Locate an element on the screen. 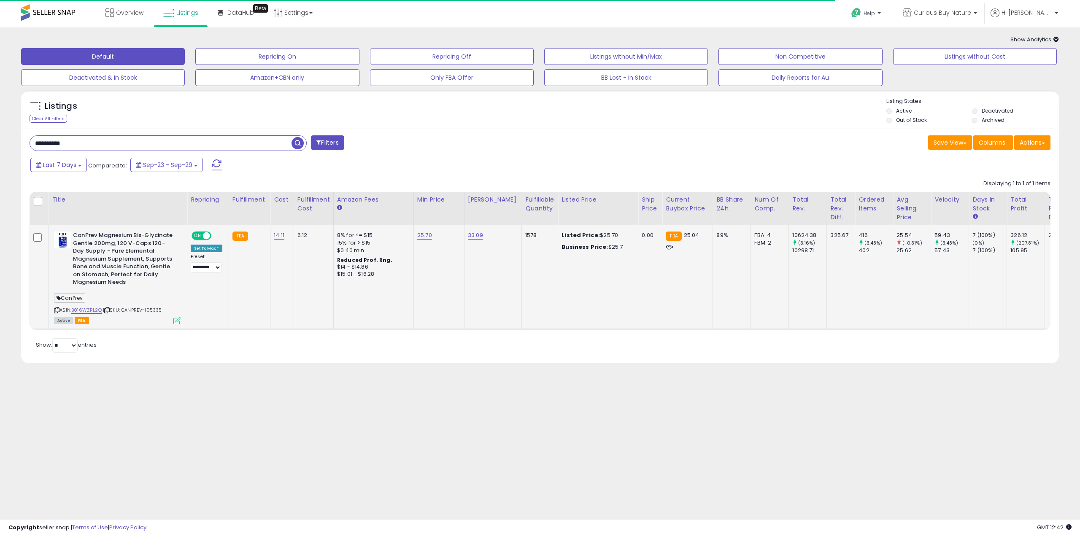 The width and height of the screenshot is (1080, 536). div: $15.01 - $16.28 is located at coordinates (372, 274).